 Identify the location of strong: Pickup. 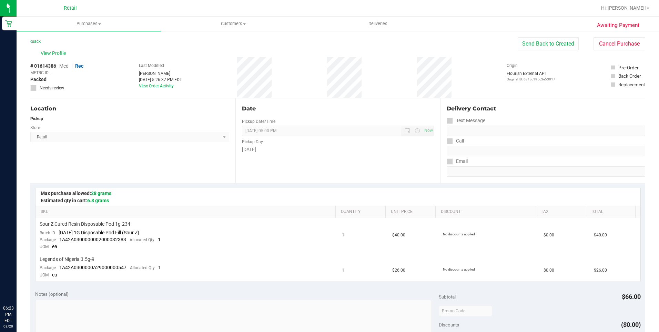
(37, 119).